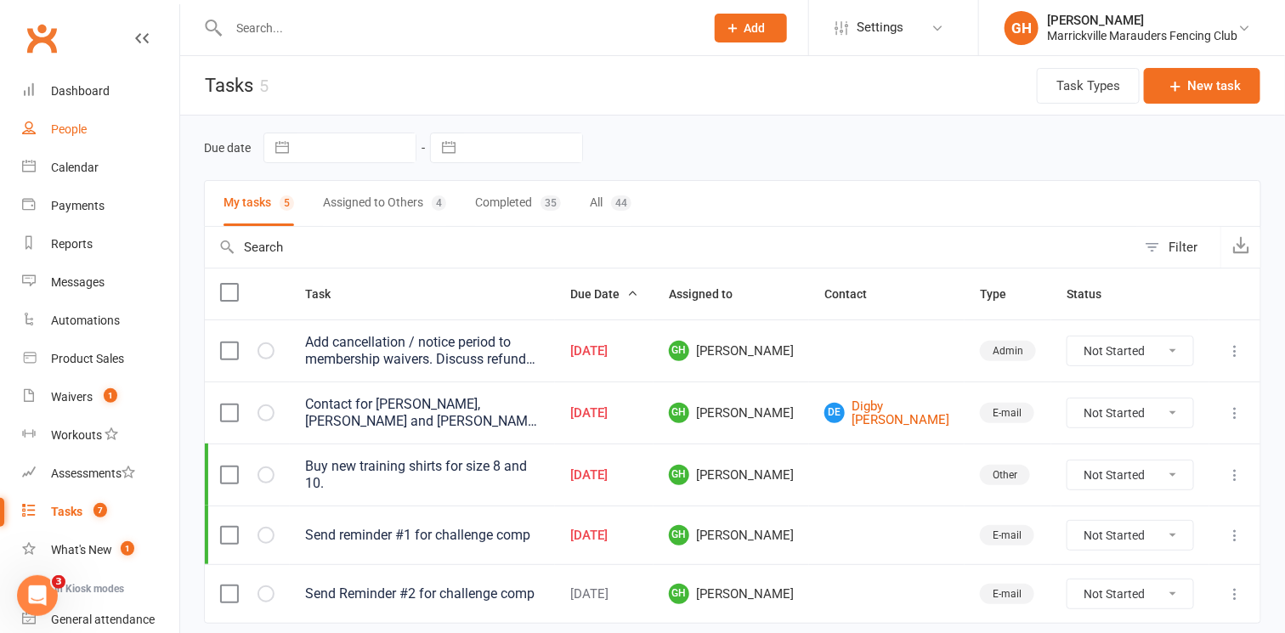 The height and width of the screenshot is (633, 1285). Describe the element at coordinates (1008, 351) in the screenshot. I see `div: Admin` at that location.